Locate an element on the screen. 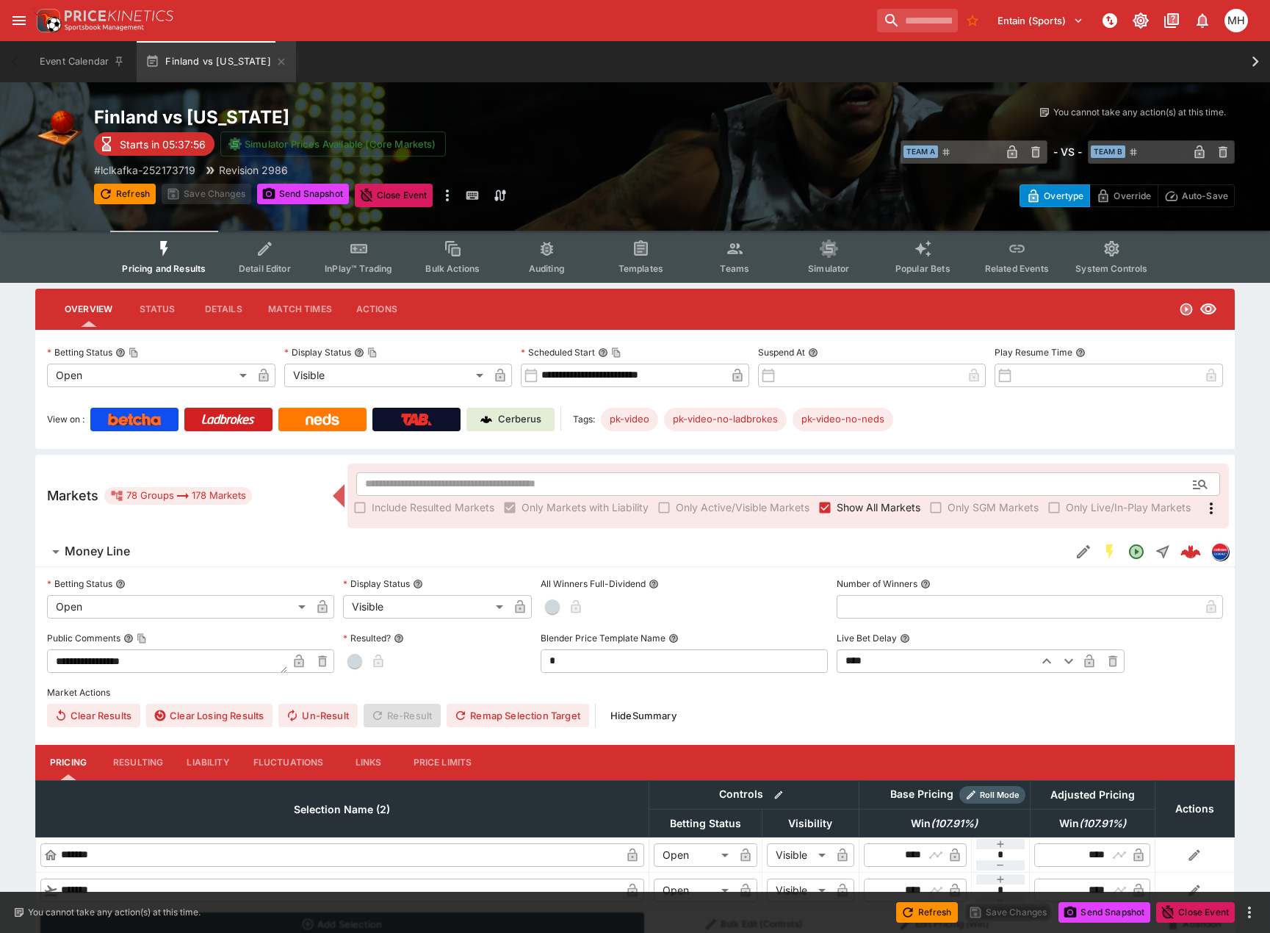 The width and height of the screenshot is (1270, 933). p: Revision 2986 is located at coordinates (253, 170).